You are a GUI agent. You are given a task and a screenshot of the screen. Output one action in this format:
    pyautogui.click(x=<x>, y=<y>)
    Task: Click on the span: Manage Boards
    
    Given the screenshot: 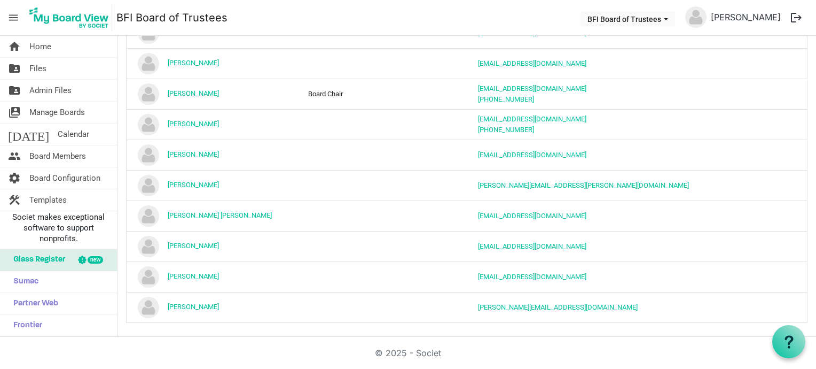 What is the action you would take?
    pyautogui.click(x=57, y=112)
    